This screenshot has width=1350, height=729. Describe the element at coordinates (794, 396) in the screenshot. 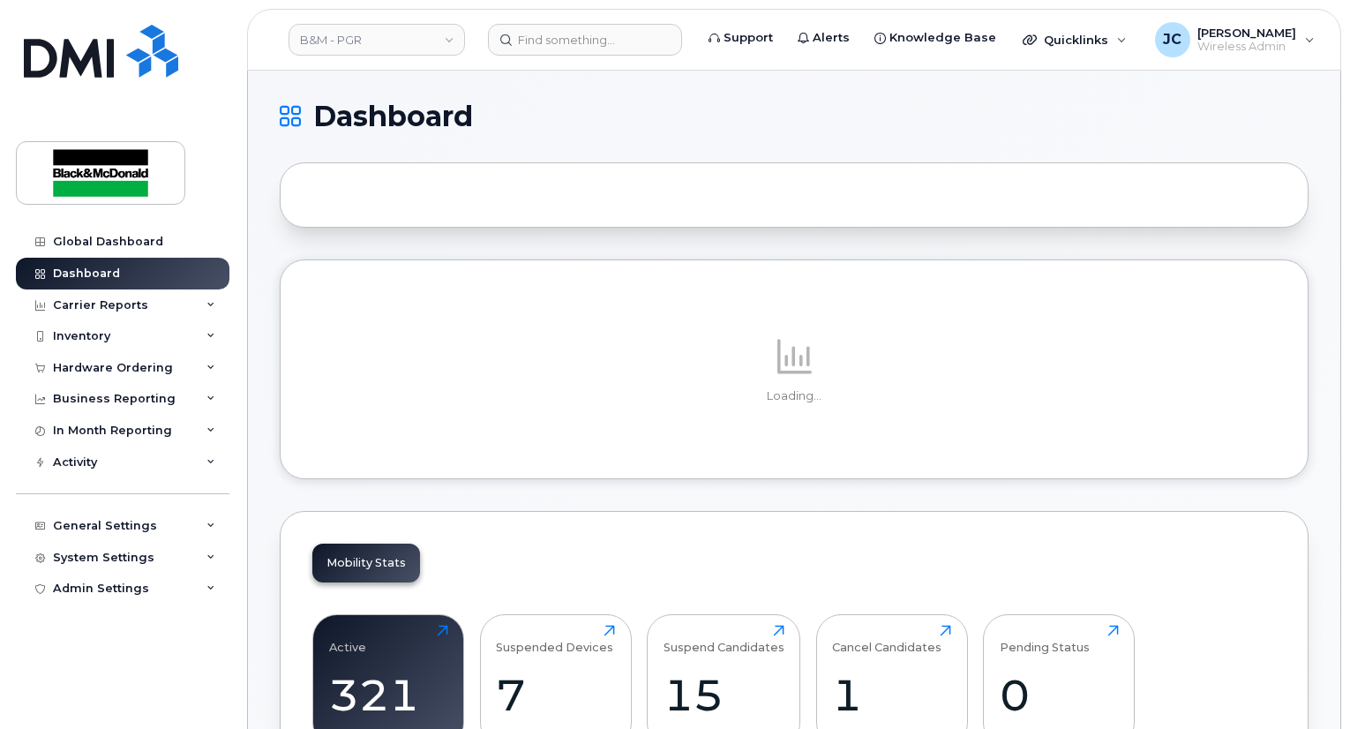

I see `p: Loading...` at that location.